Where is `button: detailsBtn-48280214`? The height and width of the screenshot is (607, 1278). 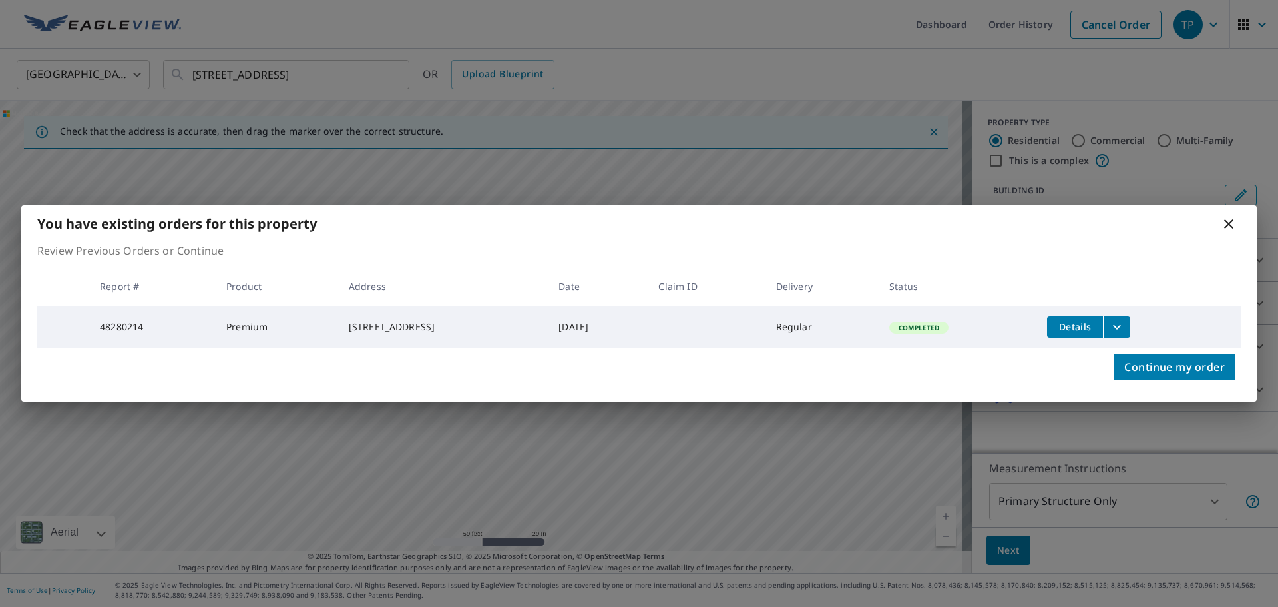
button: detailsBtn-48280214 is located at coordinates (1075, 327).